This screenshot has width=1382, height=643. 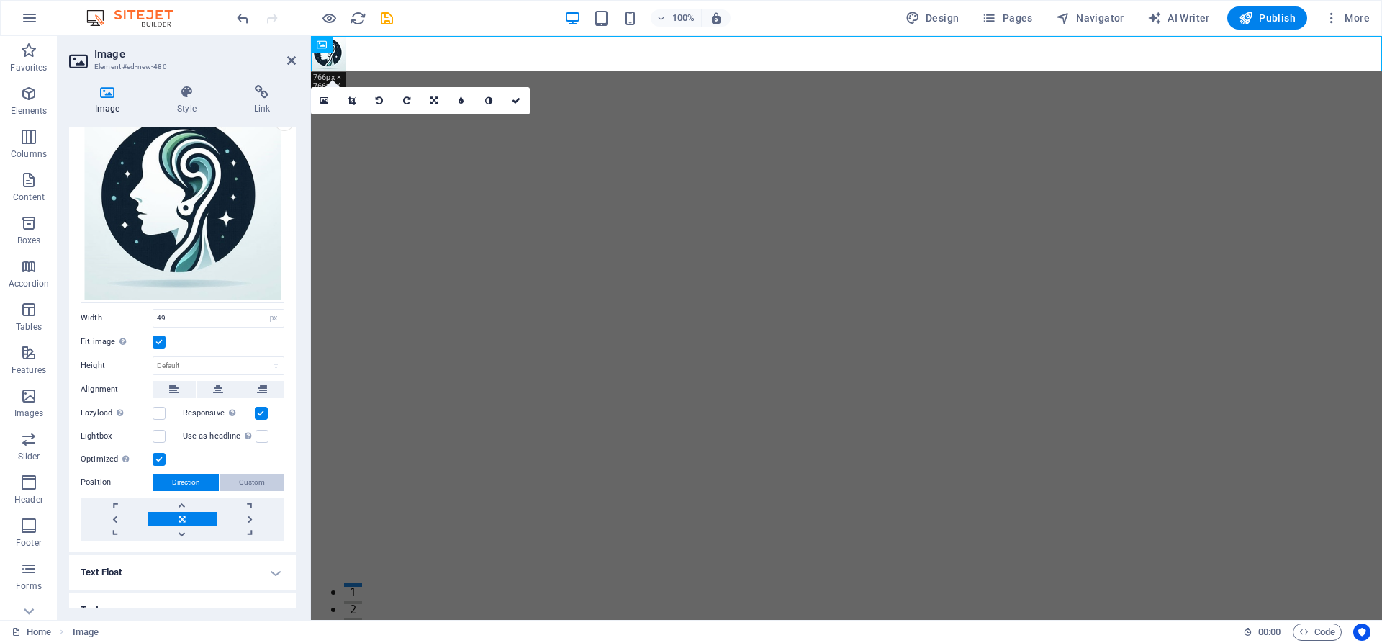 What do you see at coordinates (407, 101) in the screenshot?
I see `a: Rotate right 90°` at bounding box center [407, 101].